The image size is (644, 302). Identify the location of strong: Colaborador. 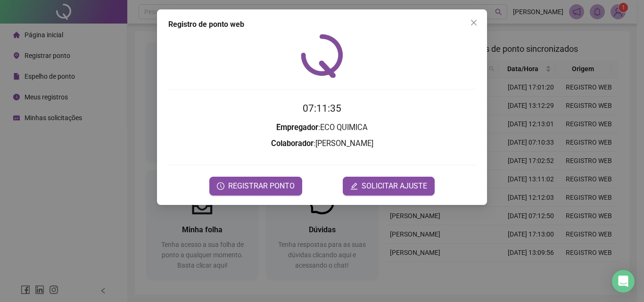
(292, 143).